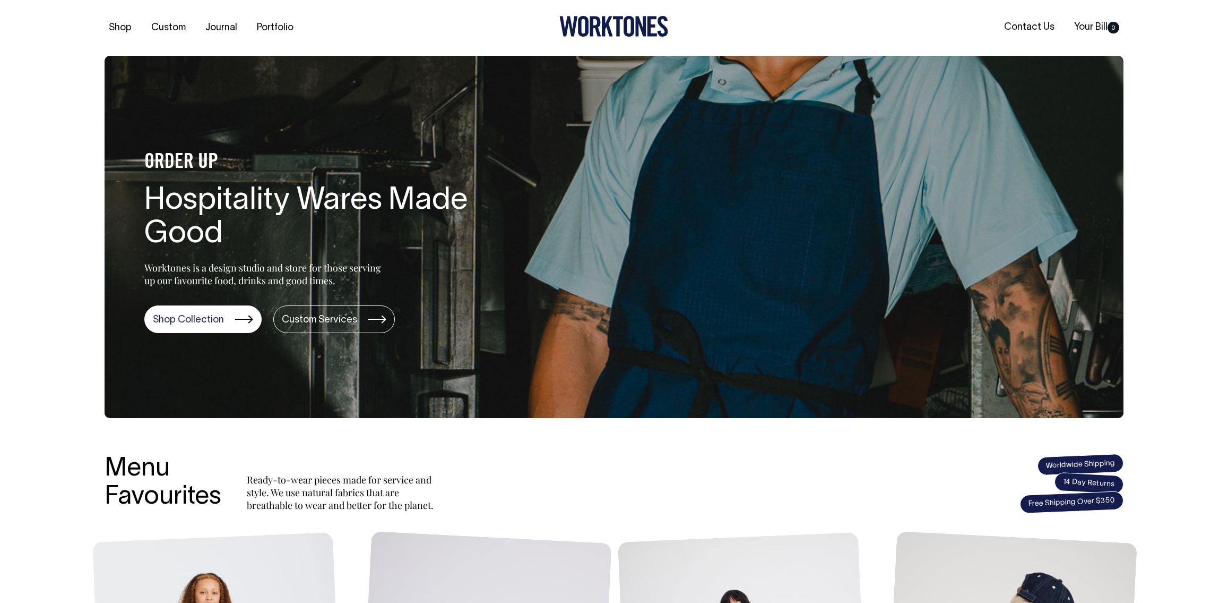 The width and height of the screenshot is (1228, 603). What do you see at coordinates (1089, 483) in the screenshot?
I see `span: 14 Day Returns` at bounding box center [1089, 483].